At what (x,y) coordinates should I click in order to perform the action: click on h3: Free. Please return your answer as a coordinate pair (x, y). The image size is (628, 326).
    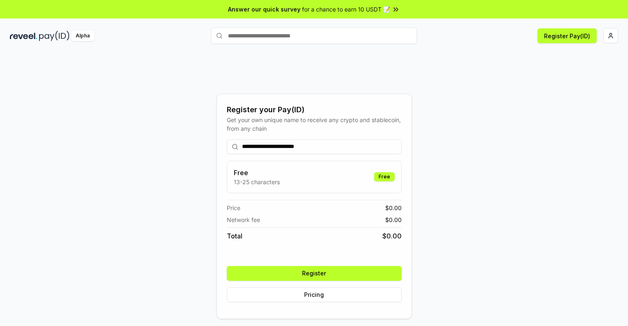
    Looking at the image, I should click on (257, 173).